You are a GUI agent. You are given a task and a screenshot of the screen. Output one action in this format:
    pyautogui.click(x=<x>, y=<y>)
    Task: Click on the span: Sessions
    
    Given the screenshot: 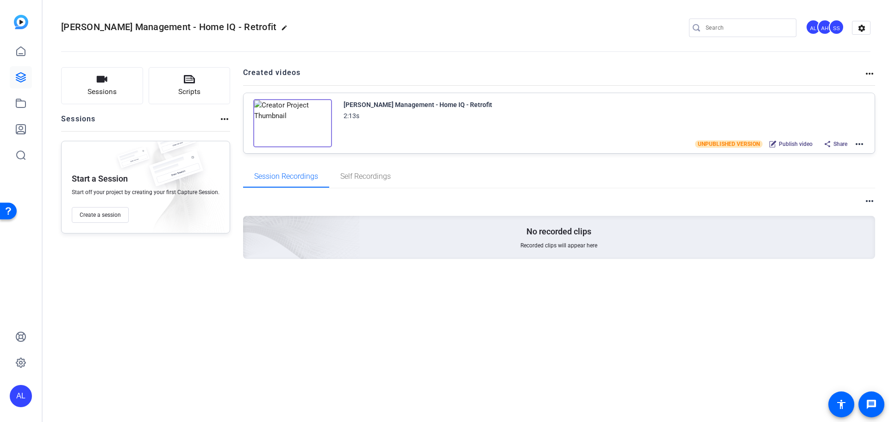 What is the action you would take?
    pyautogui.click(x=102, y=92)
    